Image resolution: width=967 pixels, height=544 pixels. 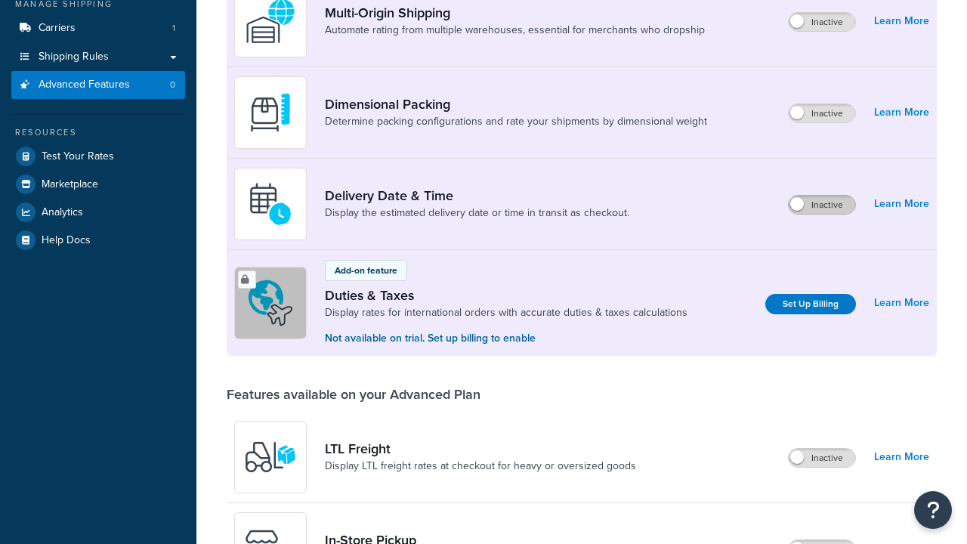 What do you see at coordinates (70, 184) in the screenshot?
I see `span: Marketplace` at bounding box center [70, 184].